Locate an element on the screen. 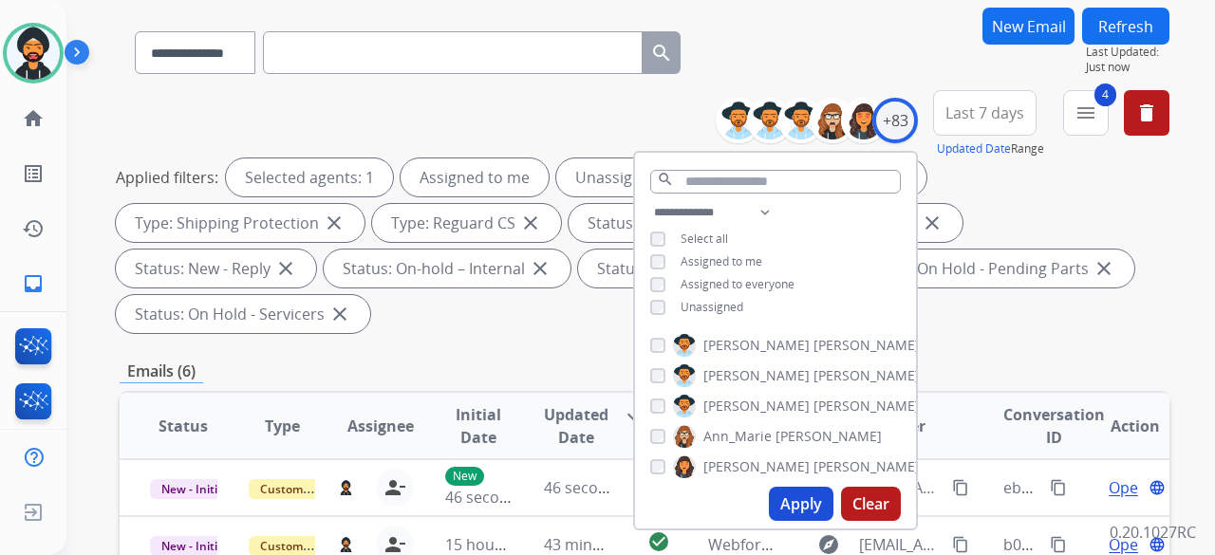 The height and width of the screenshot is (555, 1215). span: 43 minutes ago is located at coordinates (599, 545).